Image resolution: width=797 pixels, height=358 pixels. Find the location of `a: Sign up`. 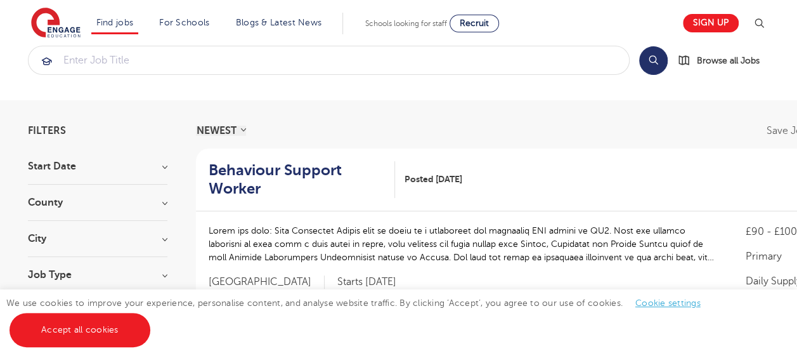

a: Sign up is located at coordinates (711, 23).